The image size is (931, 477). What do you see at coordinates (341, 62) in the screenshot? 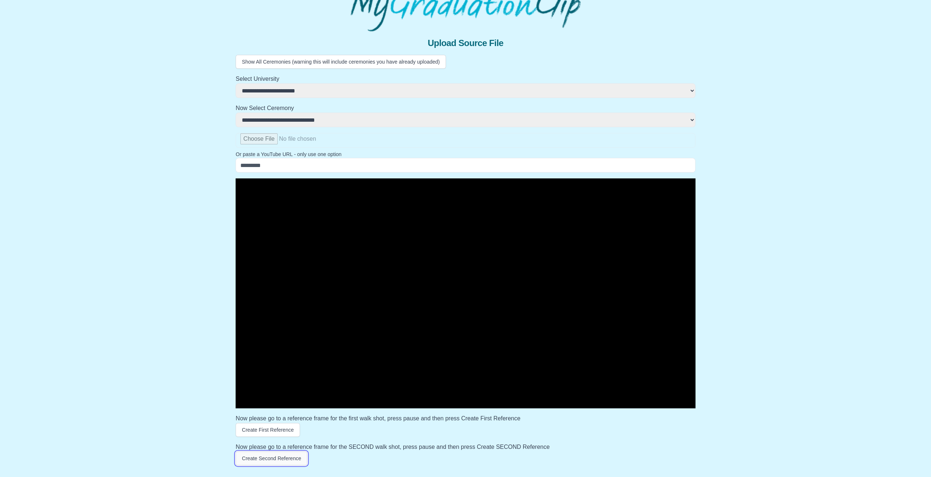
I see `button: Show All Ceremonies (warning this will include ceremonies you have already uploaded)` at bounding box center [341, 62].